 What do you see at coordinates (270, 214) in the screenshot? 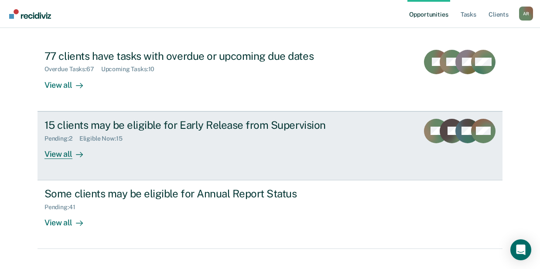
I see `a: Some clients may be eligible for Annual Report StatusPending:41View all` at bounding box center [270, 214].